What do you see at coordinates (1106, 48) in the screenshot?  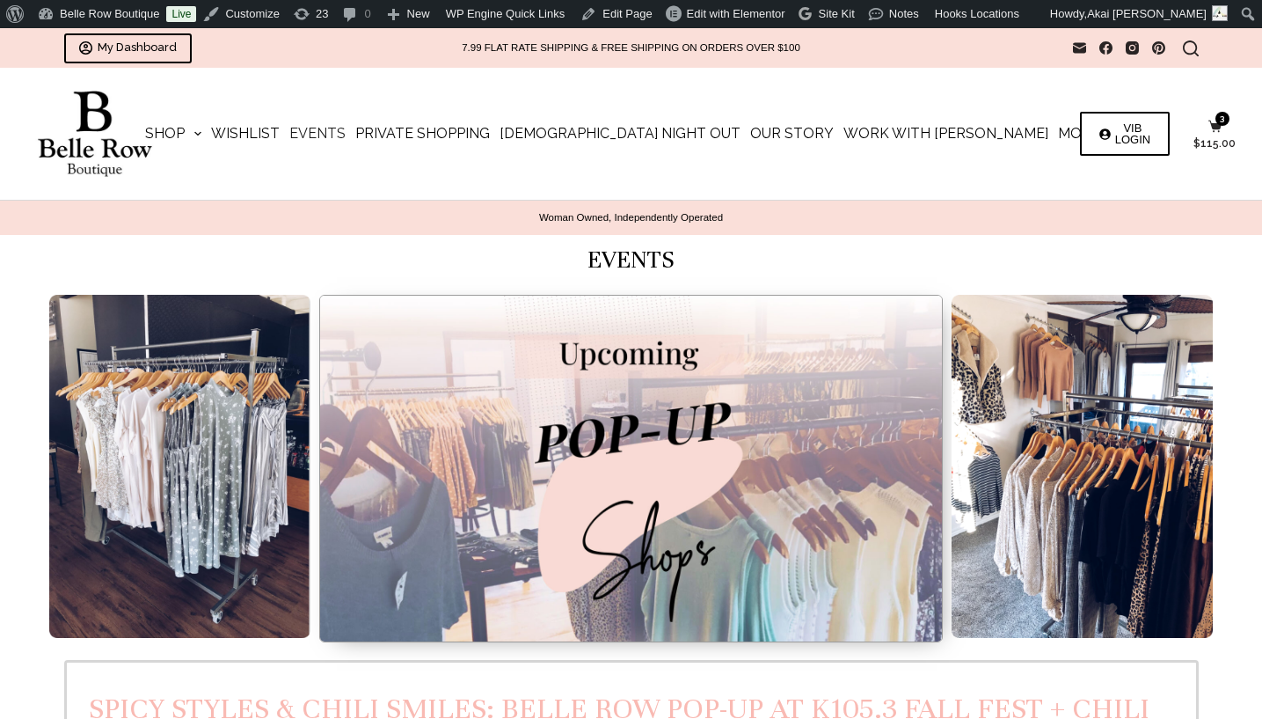 I see `a: Facebook` at bounding box center [1106, 48].